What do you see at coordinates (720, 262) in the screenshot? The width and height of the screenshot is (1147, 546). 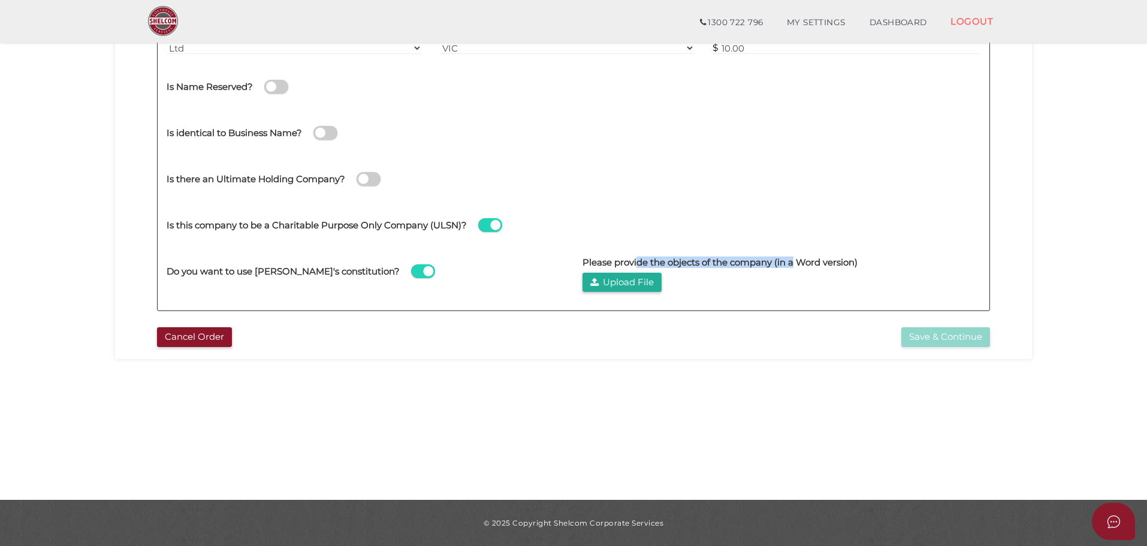 I see `h4: Please provide the objects of the company (in a Word version)` at bounding box center [720, 262].